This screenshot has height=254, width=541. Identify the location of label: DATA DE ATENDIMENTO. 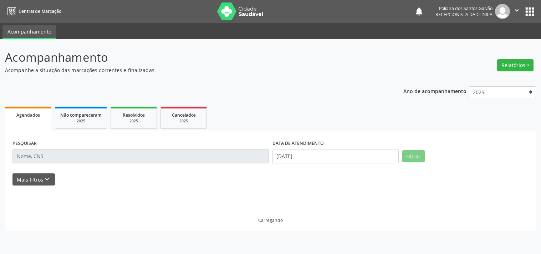
(298, 143).